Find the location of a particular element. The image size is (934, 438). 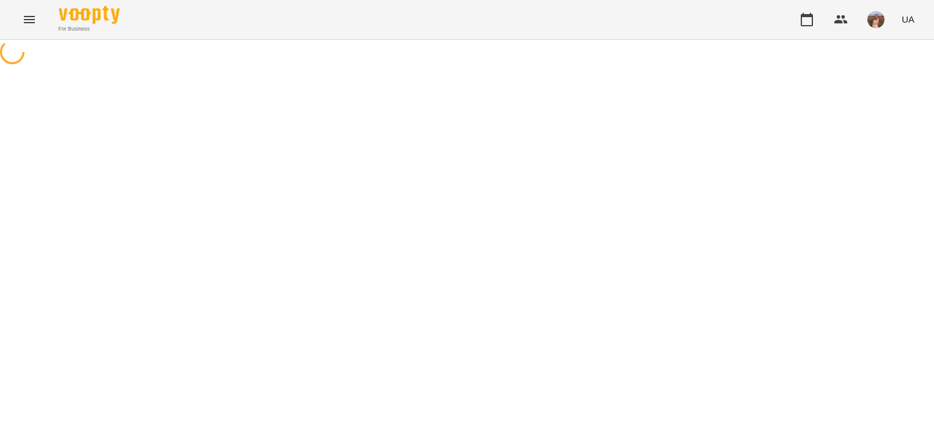

span: UA is located at coordinates (908, 19).